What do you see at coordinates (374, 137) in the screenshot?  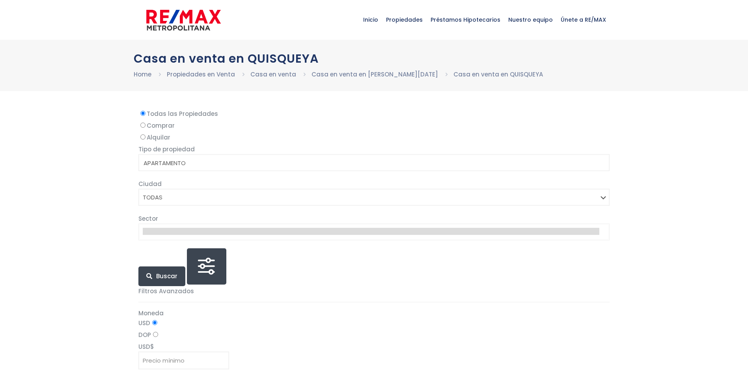 I see `label: Alquilar` at bounding box center [374, 137].